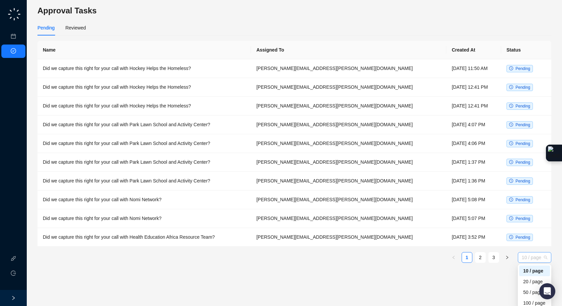  What do you see at coordinates (454, 257) in the screenshot?
I see `button: left` at bounding box center [454, 257].